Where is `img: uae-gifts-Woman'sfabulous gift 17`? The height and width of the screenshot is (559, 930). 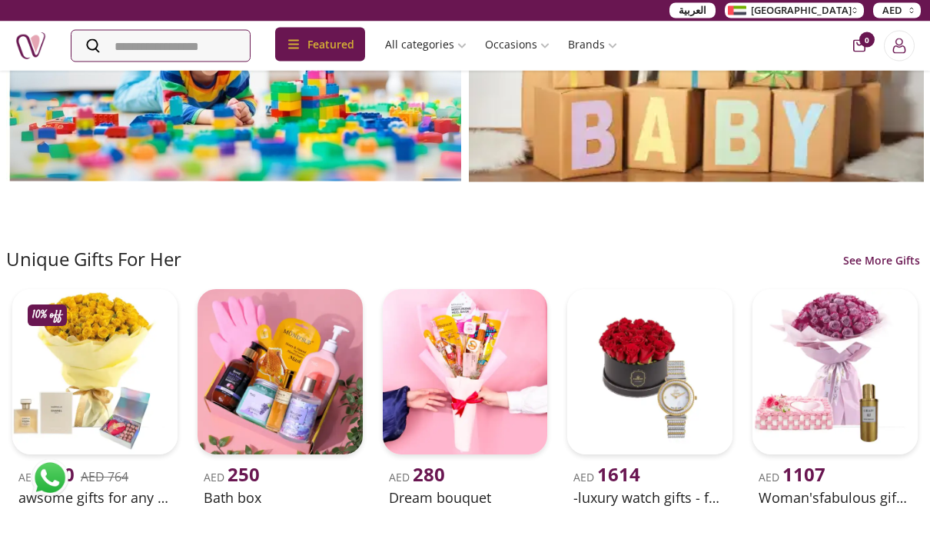 img: uae-gifts-Woman'sfabulous gift 17 is located at coordinates (835, 372).